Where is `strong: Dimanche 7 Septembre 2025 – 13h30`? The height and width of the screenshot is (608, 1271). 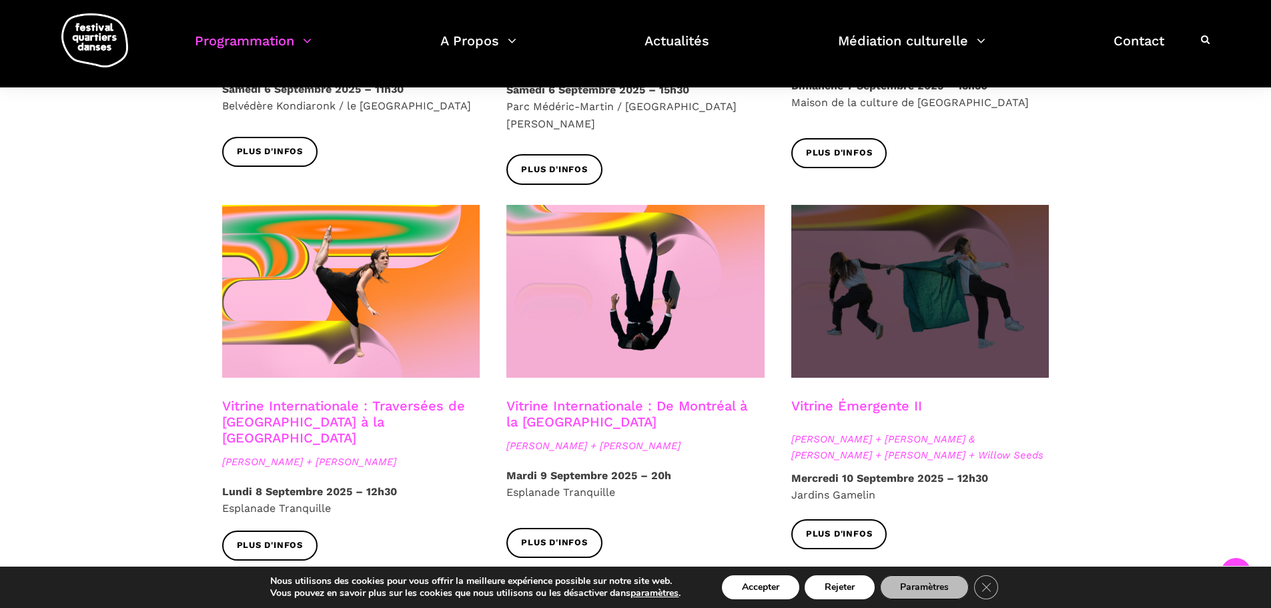 strong: Dimanche 7 Septembre 2025 – 13h30 is located at coordinates (889, 85).